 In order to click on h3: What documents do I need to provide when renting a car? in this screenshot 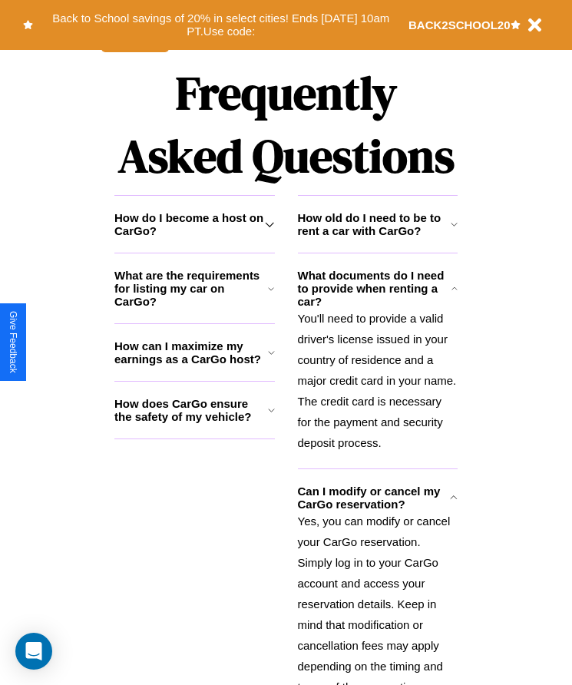, I will do `click(375, 288)`.